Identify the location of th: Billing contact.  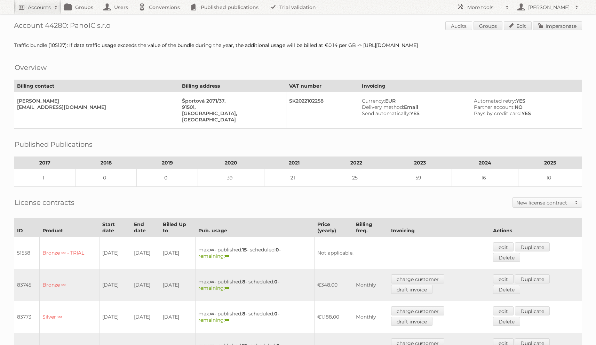
(97, 86).